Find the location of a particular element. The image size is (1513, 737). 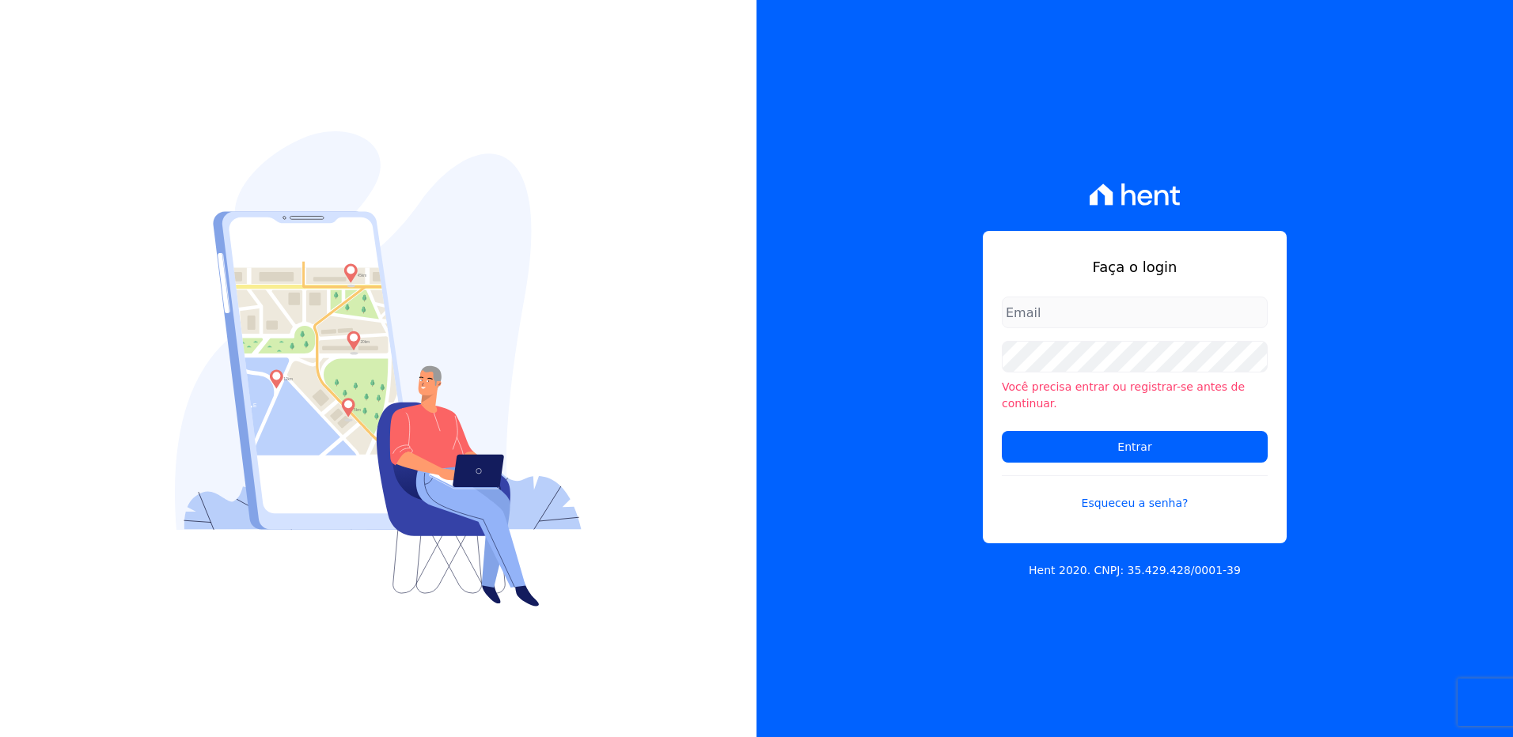

a: Esqueceu a senha? is located at coordinates (1135, 494).